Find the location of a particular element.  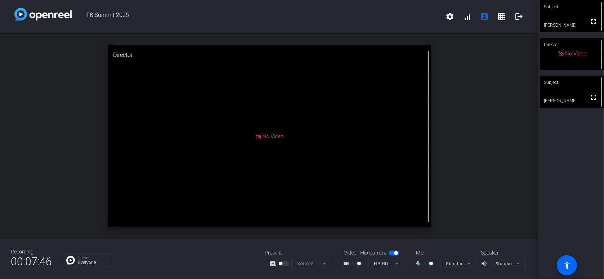

img: Chat Icon is located at coordinates (71, 260).